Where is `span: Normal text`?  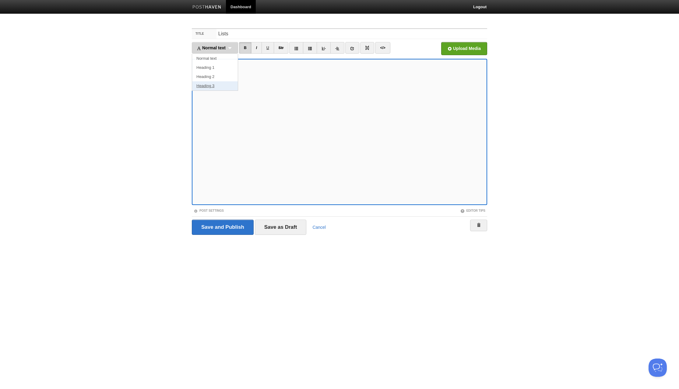
span: Normal text is located at coordinates (211, 48).